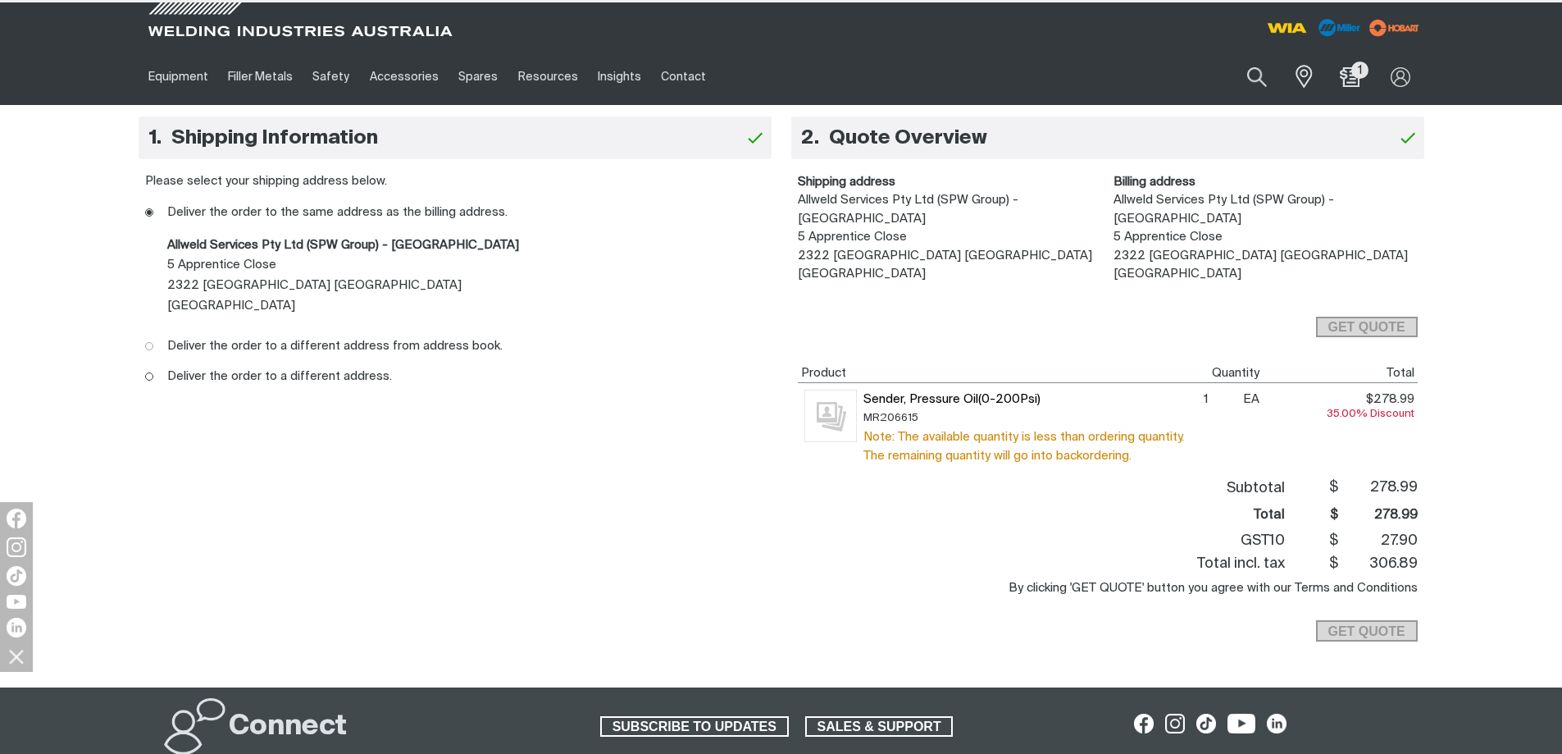 The image size is (1562, 754). I want to click on th: Quantity, so click(1232, 372).